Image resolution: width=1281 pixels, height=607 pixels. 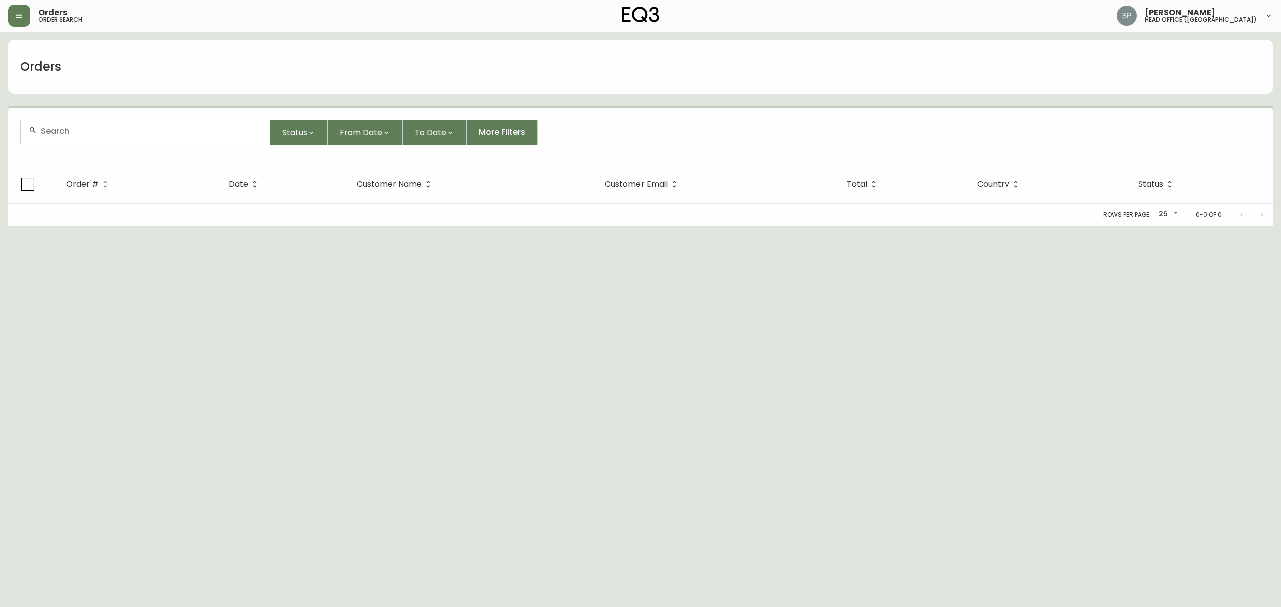 What do you see at coordinates (1127, 215) in the screenshot?
I see `p: Rows per page:` at bounding box center [1127, 215].